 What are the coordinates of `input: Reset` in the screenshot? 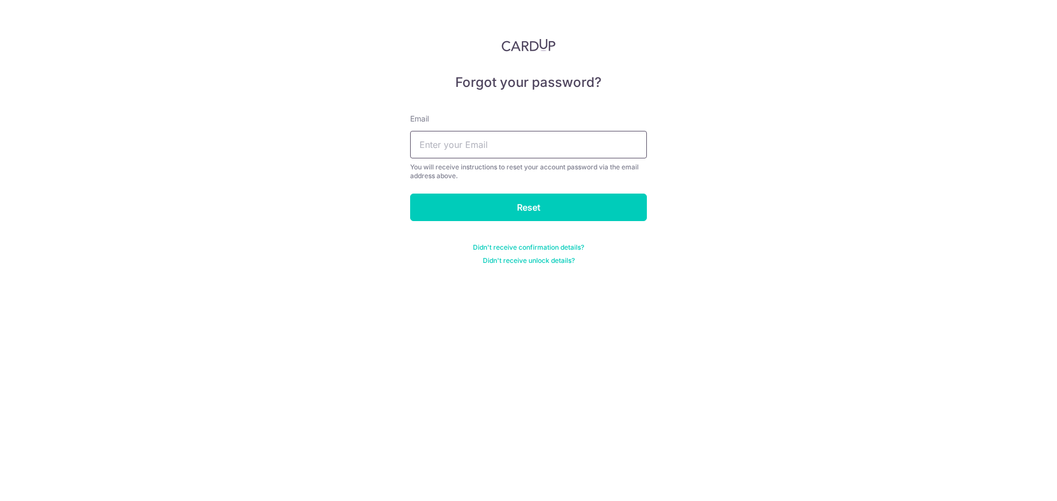 It's located at (528, 207).